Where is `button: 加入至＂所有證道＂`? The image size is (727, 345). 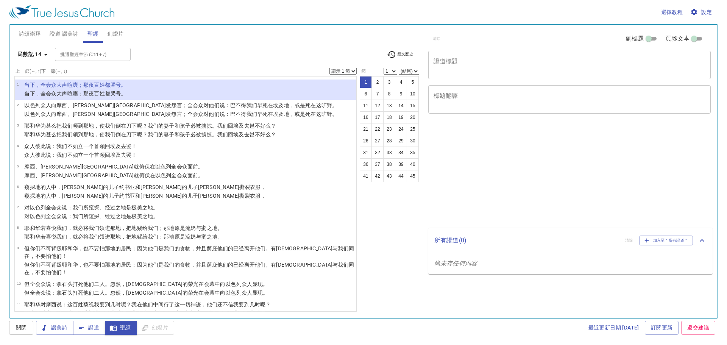 button: 加入至＂所有證道＂ is located at coordinates (666, 241).